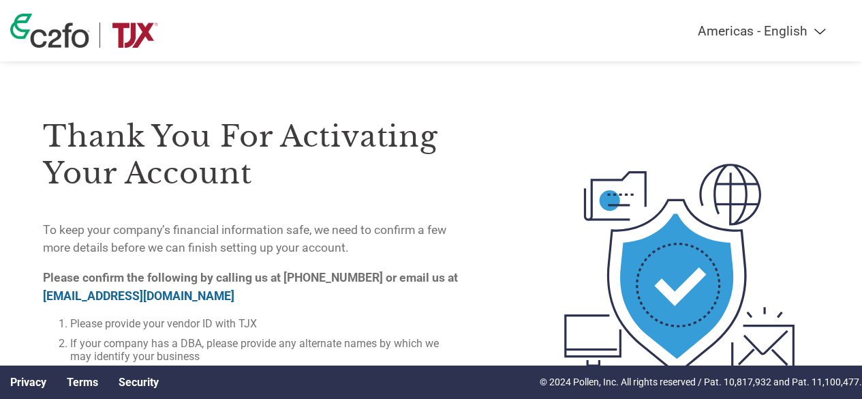 The height and width of the screenshot is (399, 862). I want to click on li: Please provide your vendor ID with TJX, so click(266, 323).